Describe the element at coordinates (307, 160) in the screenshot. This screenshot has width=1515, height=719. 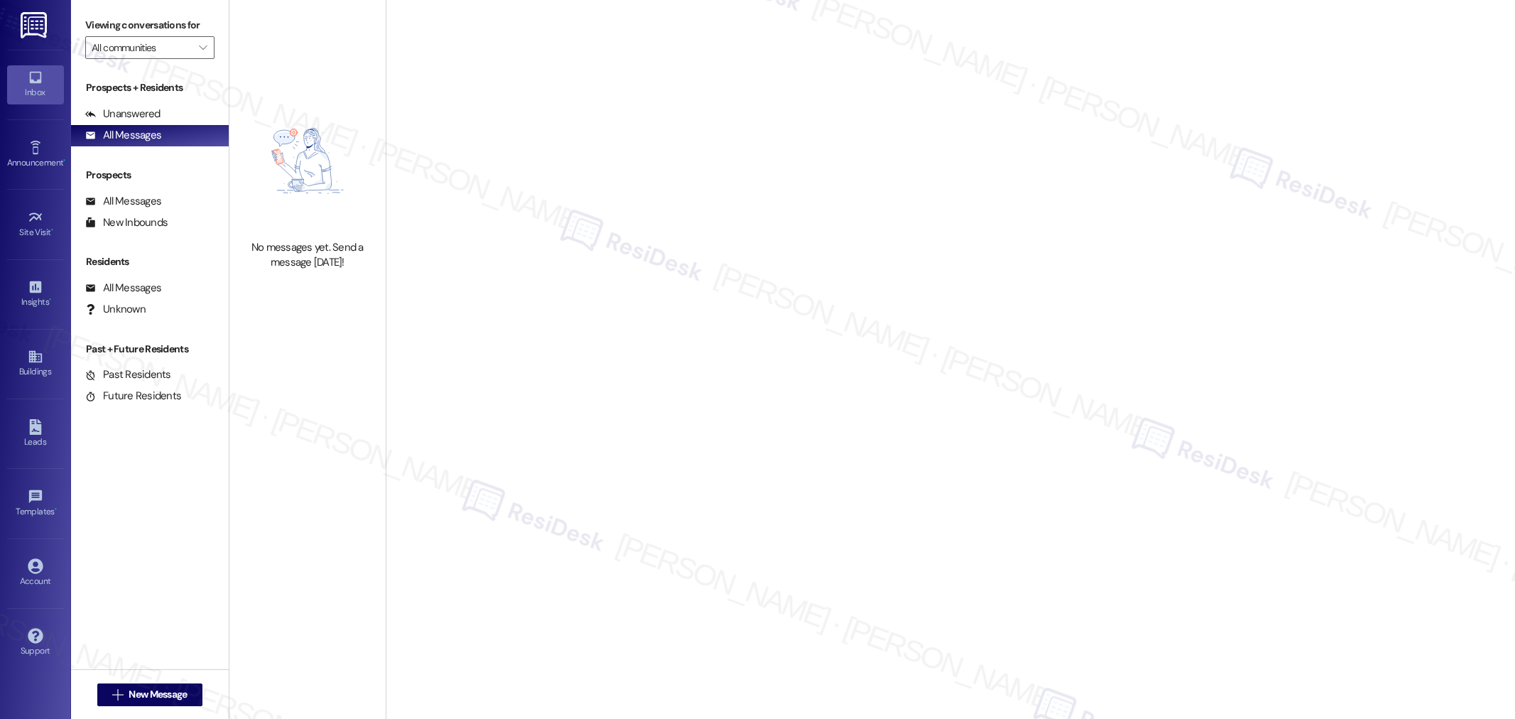
I see `img: empty-state` at that location.